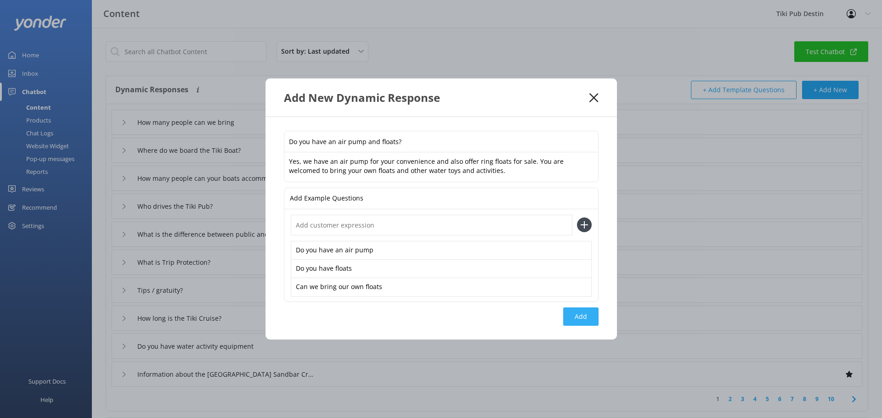 Image resolution: width=882 pixels, height=418 pixels. Describe the element at coordinates (593, 98) in the screenshot. I see `button: Close` at that location.